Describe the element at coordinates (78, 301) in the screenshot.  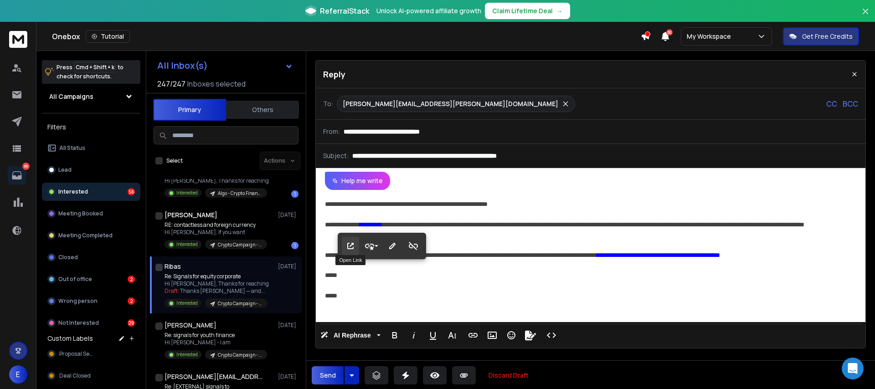
I see `p: Wrong person` at that location.